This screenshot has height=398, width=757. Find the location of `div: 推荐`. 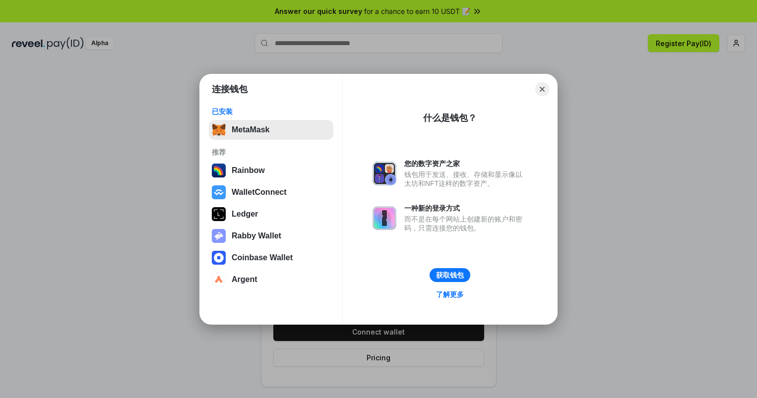

div: 推荐 is located at coordinates (271, 152).